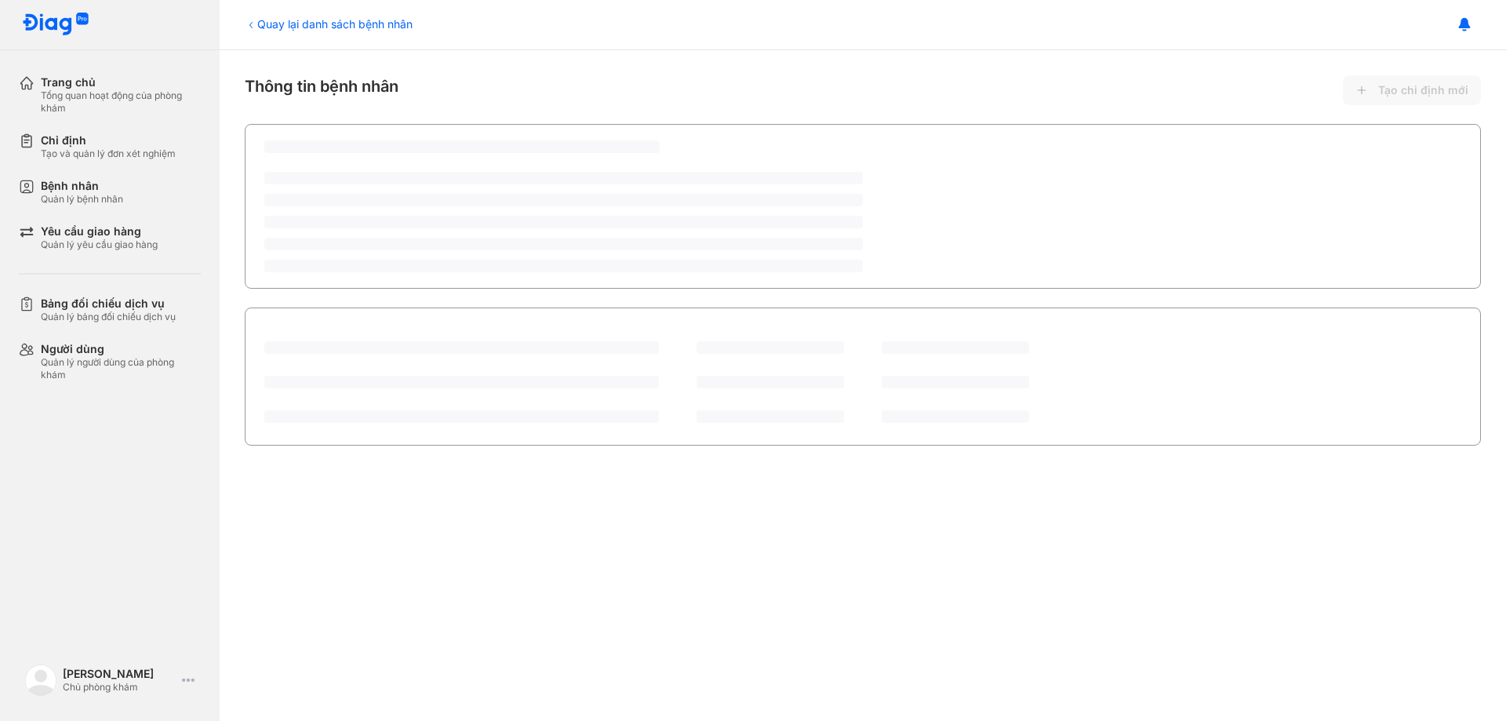 This screenshot has height=721, width=1506. Describe the element at coordinates (82, 199) in the screenshot. I see `div: Quản lý bệnh nhân` at that location.